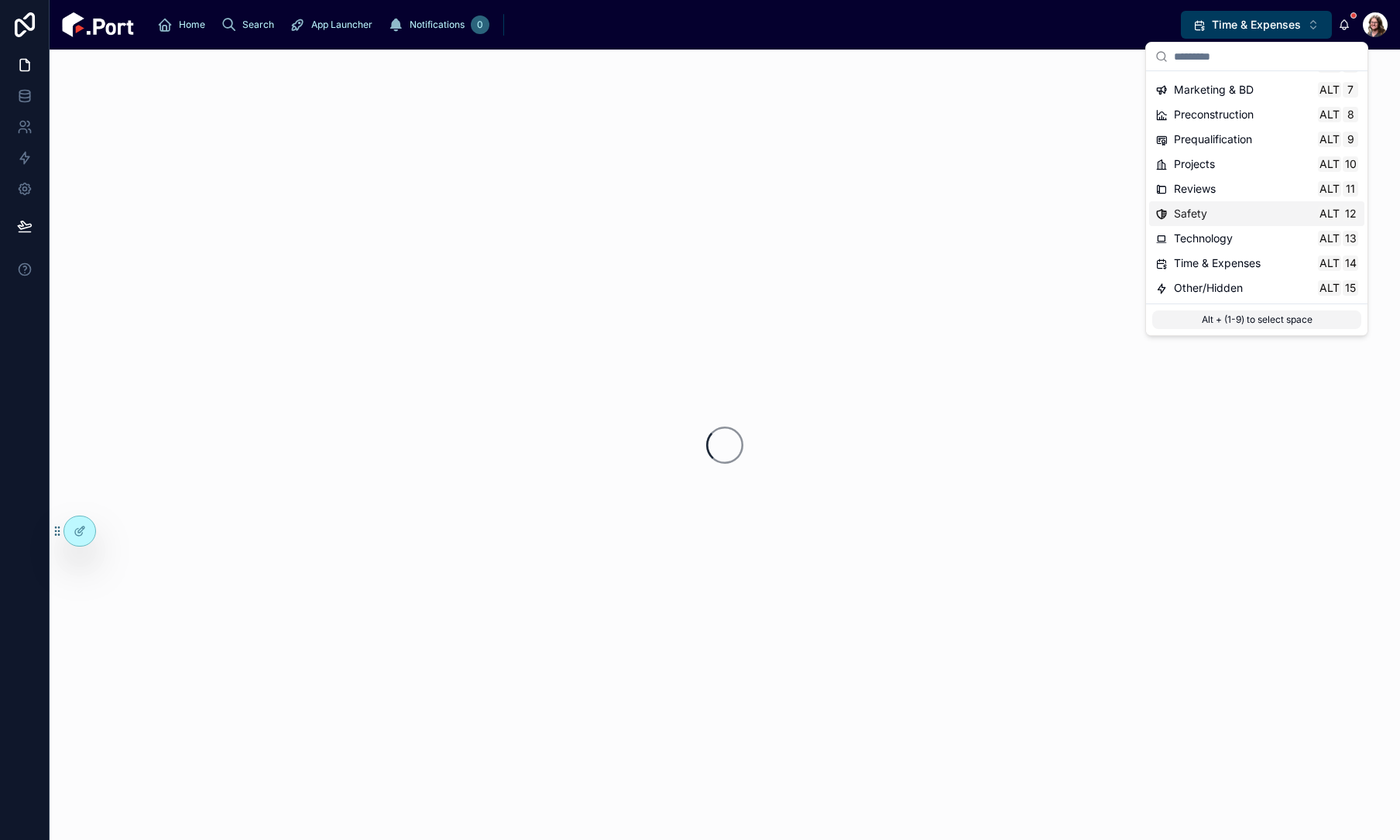 The height and width of the screenshot is (840, 1400). What do you see at coordinates (1351, 288) in the screenshot?
I see `span: 15` at bounding box center [1351, 288].